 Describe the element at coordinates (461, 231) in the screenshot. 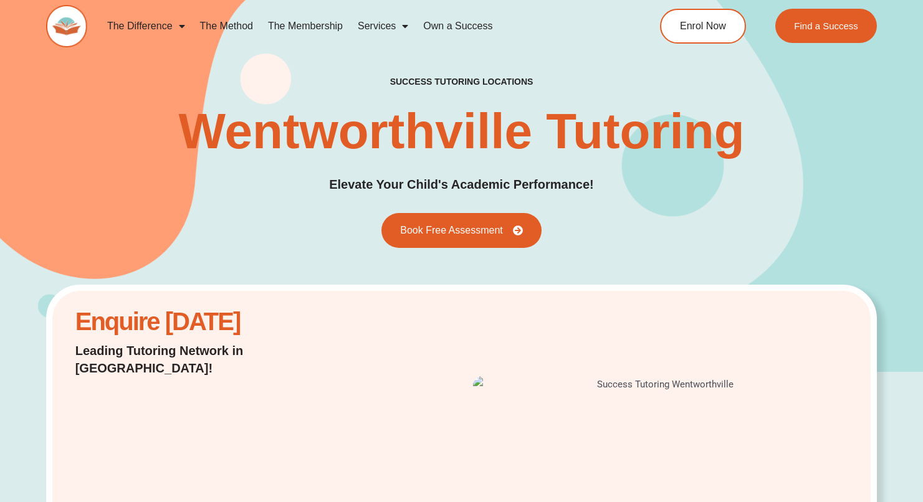

I see `a: Book Free Assessment` at that location.